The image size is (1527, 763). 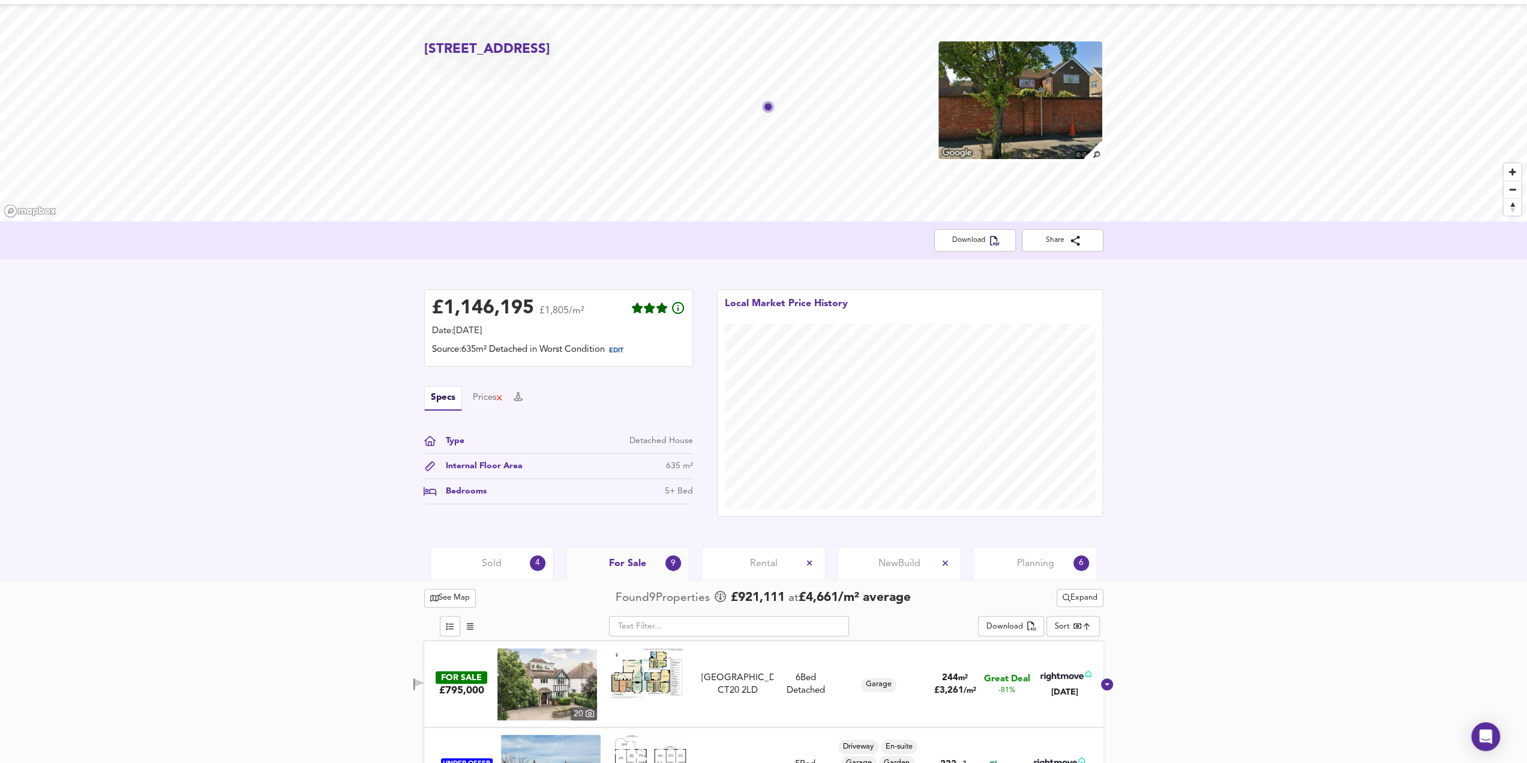 I want to click on span: EDIT, so click(x=616, y=350).